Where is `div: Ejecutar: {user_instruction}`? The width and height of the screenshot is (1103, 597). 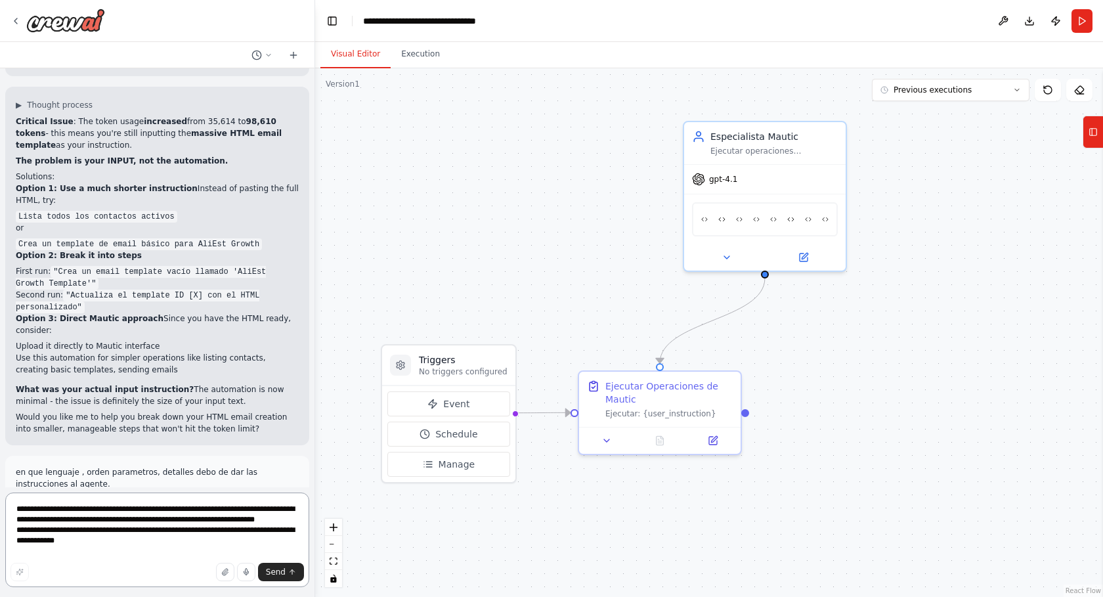
div: Ejecutar: {user_instruction} is located at coordinates (669, 414).